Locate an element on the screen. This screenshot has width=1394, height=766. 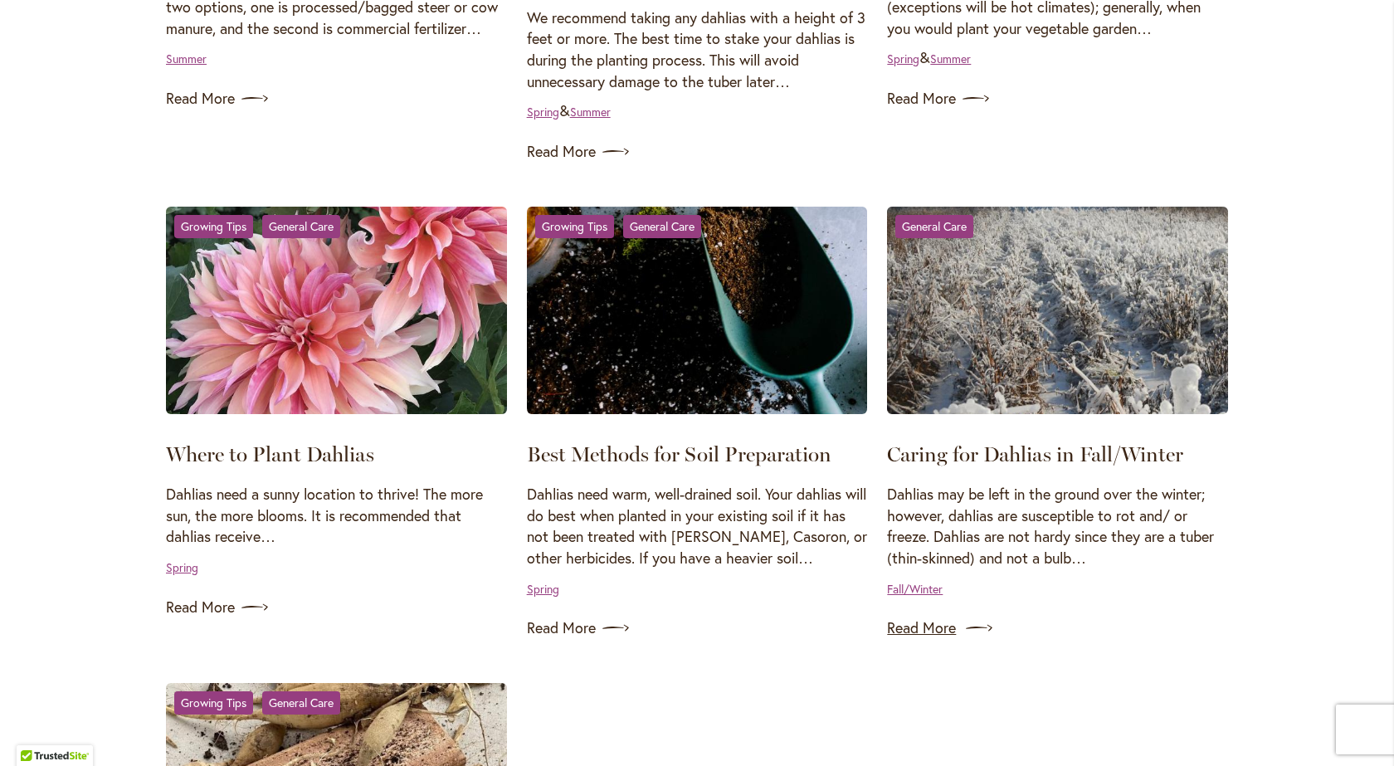
img: Best Methods for Soil Preparation is located at coordinates (697, 310).